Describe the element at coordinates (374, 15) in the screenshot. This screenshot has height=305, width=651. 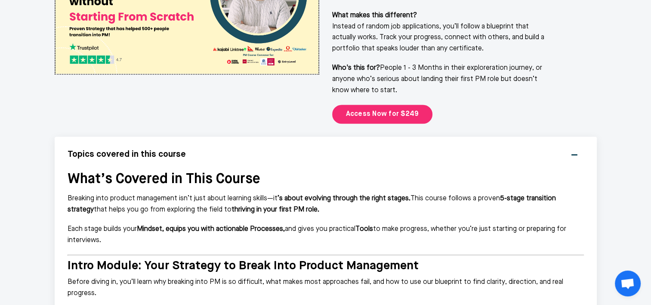
I see `strong: What makes this different?` at that location.